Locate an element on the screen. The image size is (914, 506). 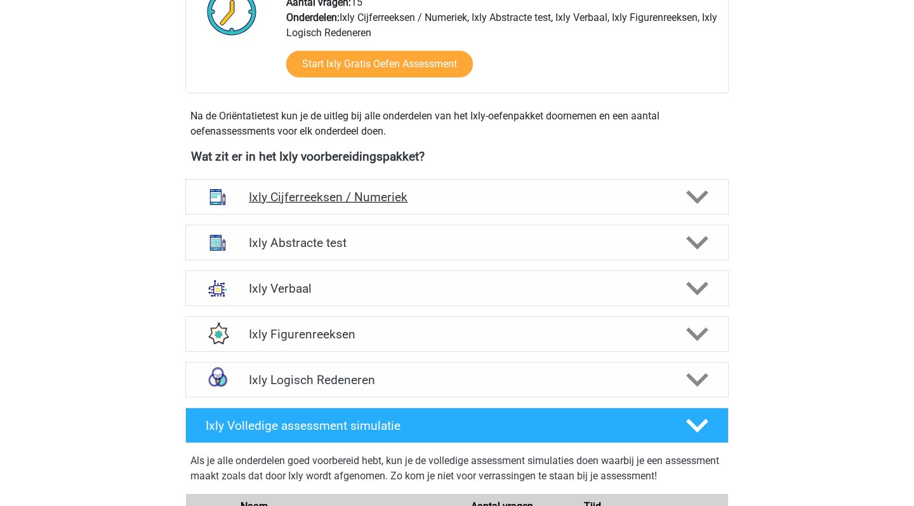
h4: Wat zit er in het Ixly voorbereidingspakket? is located at coordinates (457, 156).